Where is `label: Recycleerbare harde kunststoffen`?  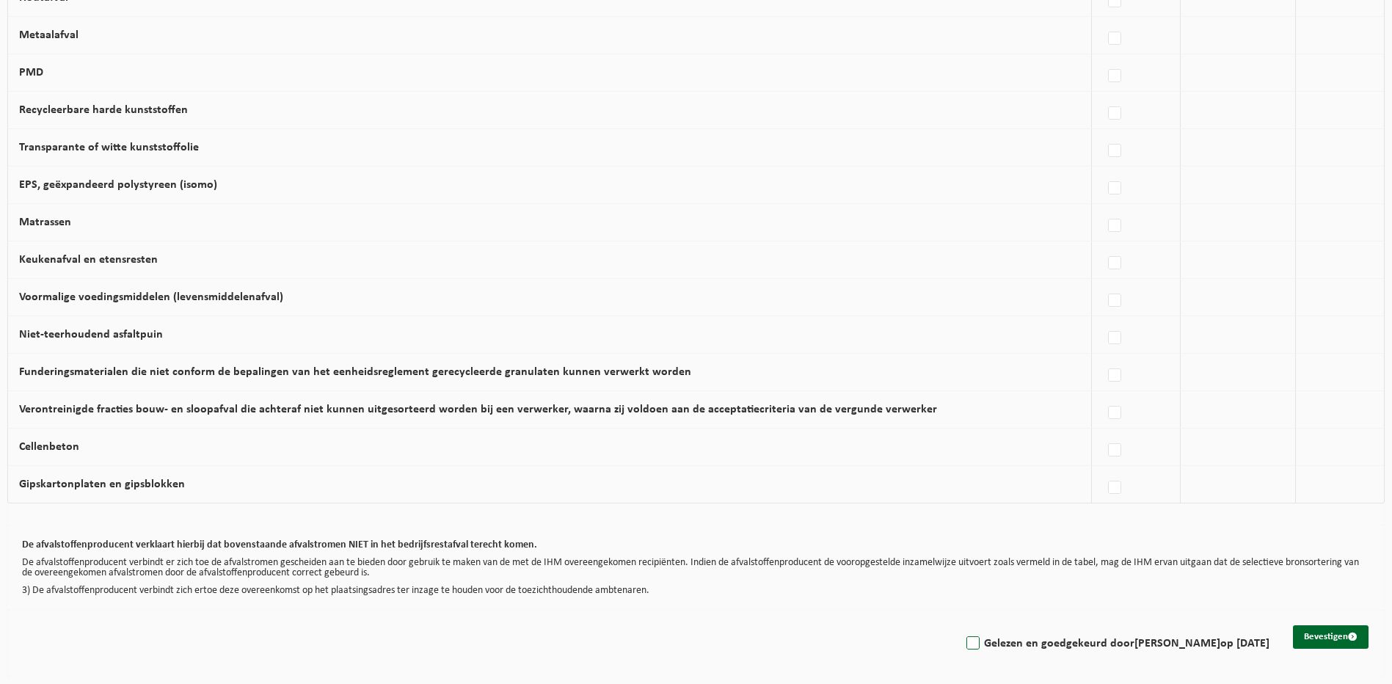
label: Recycleerbare harde kunststoffen is located at coordinates (103, 110).